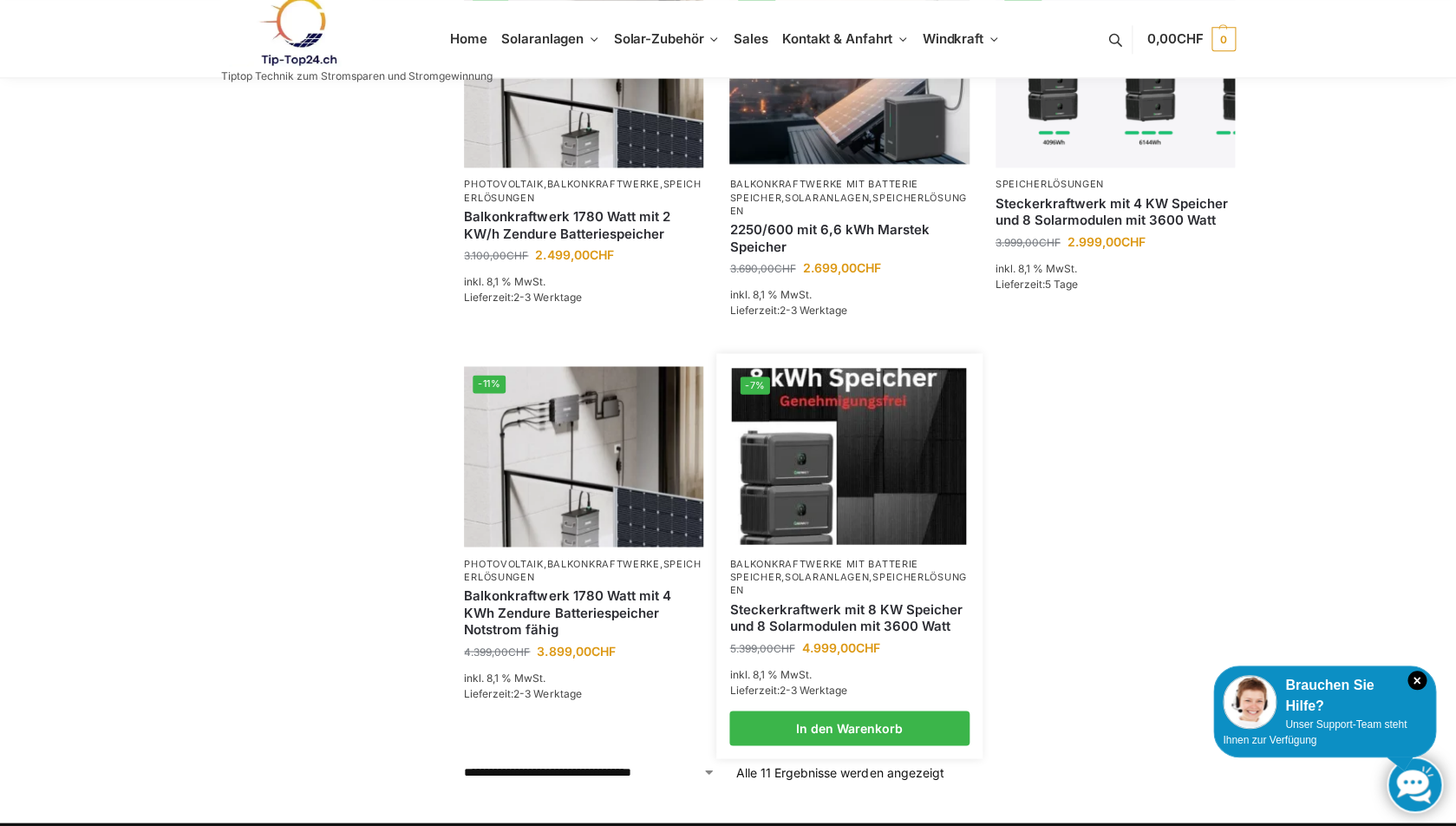  What do you see at coordinates (840, 646) in the screenshot?
I see `bdi: 4.999,00` at bounding box center [840, 646].